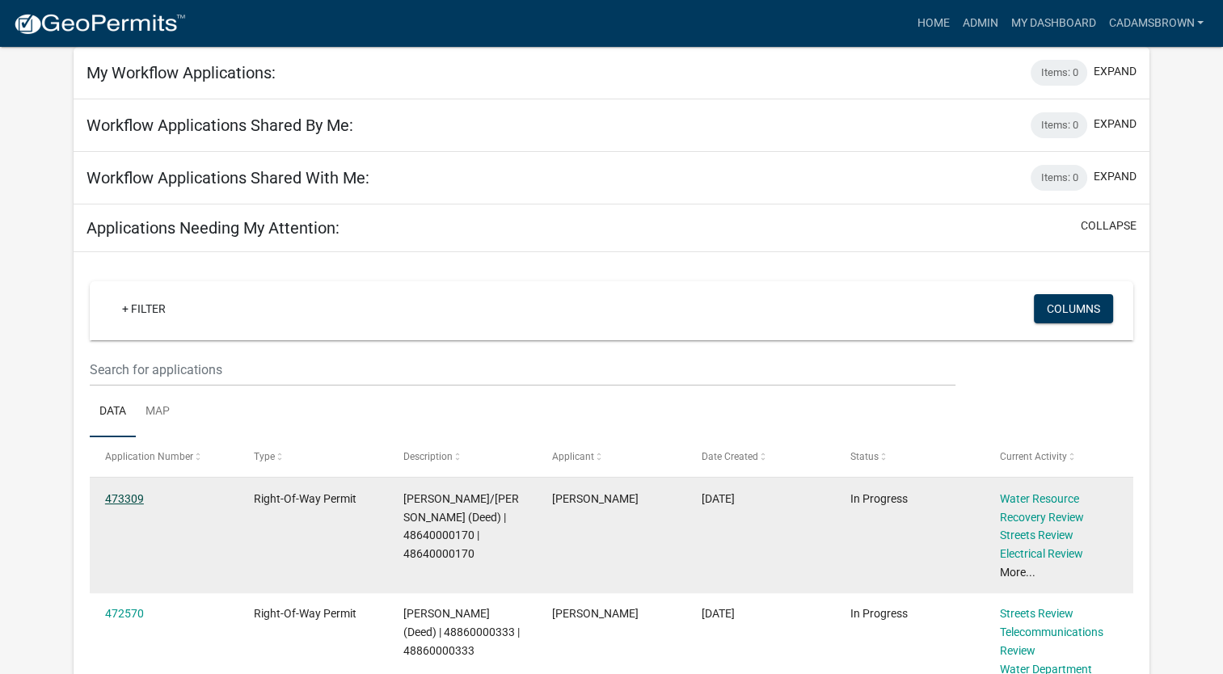  What do you see at coordinates (1017, 572) in the screenshot?
I see `a: More...` at bounding box center [1017, 572].